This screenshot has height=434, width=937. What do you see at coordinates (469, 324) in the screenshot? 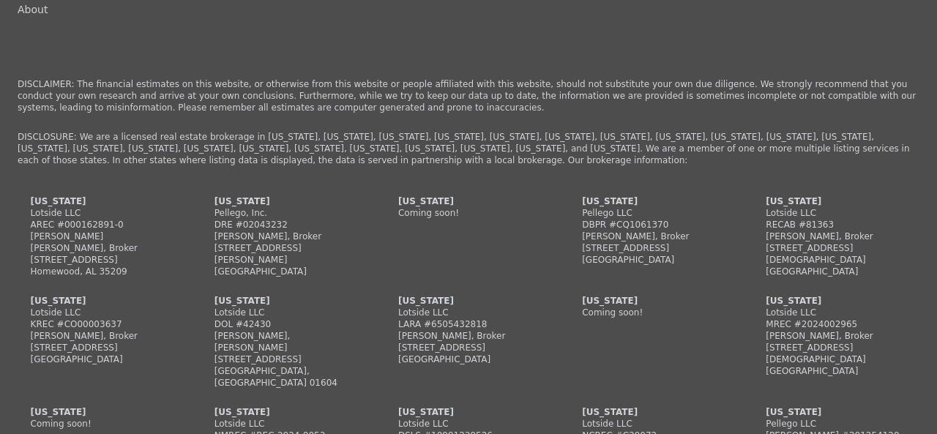
I see `div: LARA #6505432818` at bounding box center [469, 324].